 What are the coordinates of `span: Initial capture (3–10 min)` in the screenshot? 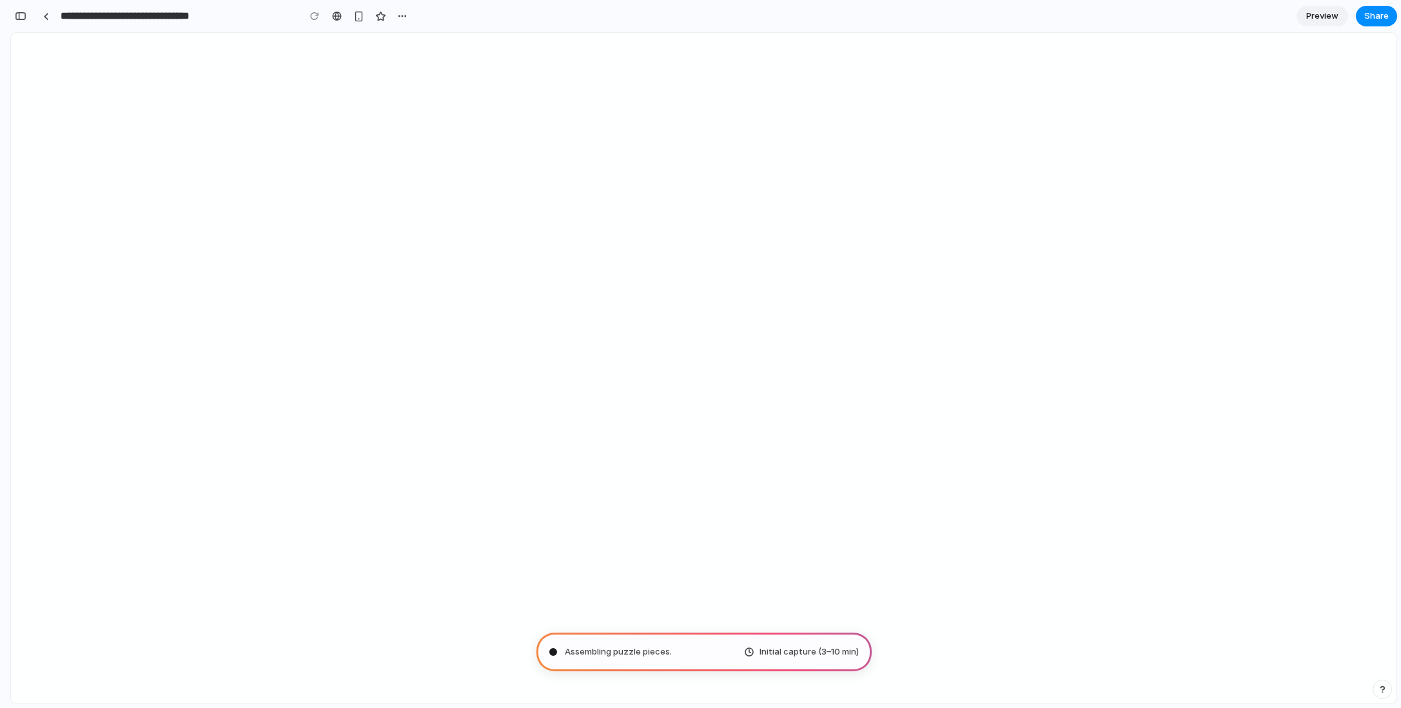 It's located at (809, 652).